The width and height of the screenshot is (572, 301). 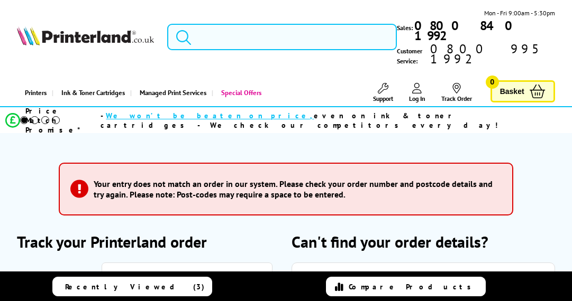 I want to click on span: Log In, so click(x=417, y=98).